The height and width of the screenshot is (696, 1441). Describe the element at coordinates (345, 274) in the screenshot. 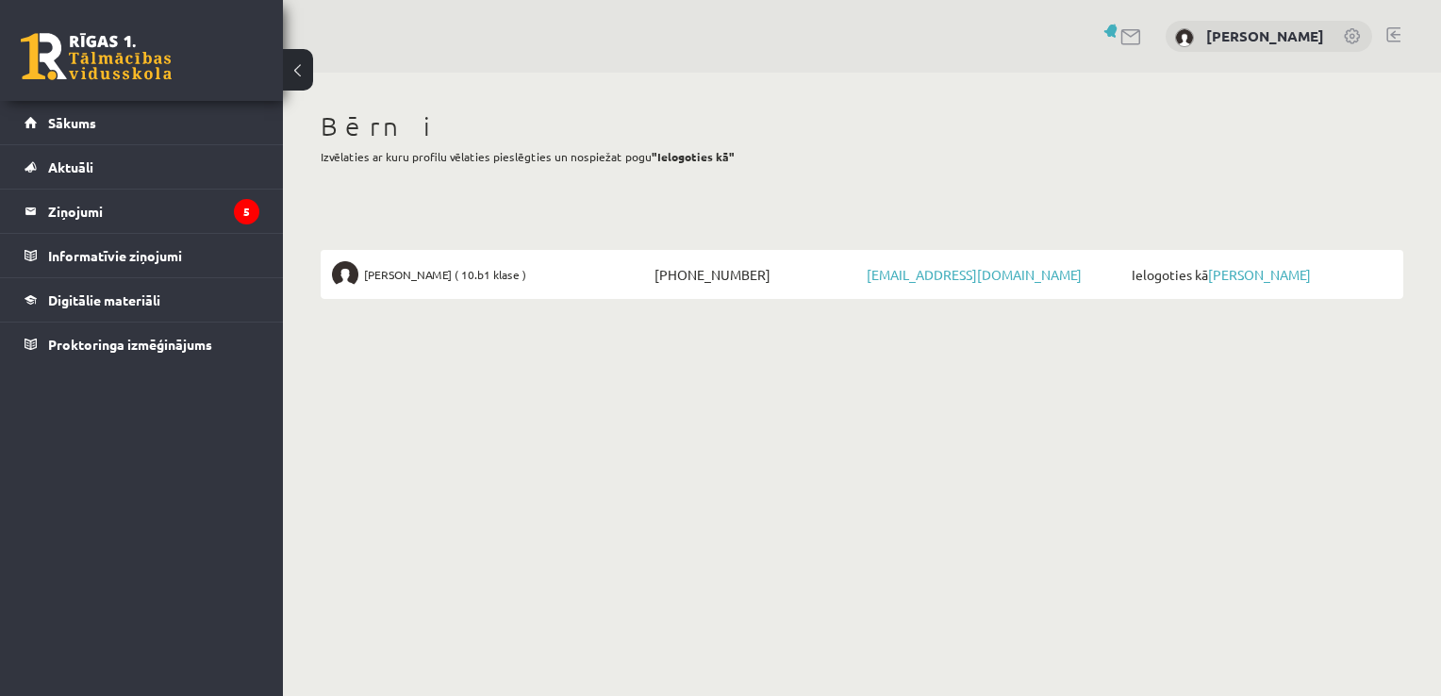

I see `img: Elīna Kivriņa` at that location.